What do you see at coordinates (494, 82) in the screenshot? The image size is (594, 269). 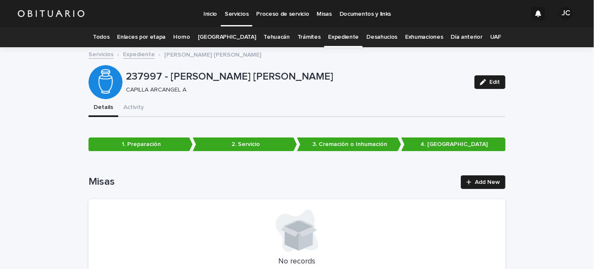 I see `span: Edit` at bounding box center [494, 82].